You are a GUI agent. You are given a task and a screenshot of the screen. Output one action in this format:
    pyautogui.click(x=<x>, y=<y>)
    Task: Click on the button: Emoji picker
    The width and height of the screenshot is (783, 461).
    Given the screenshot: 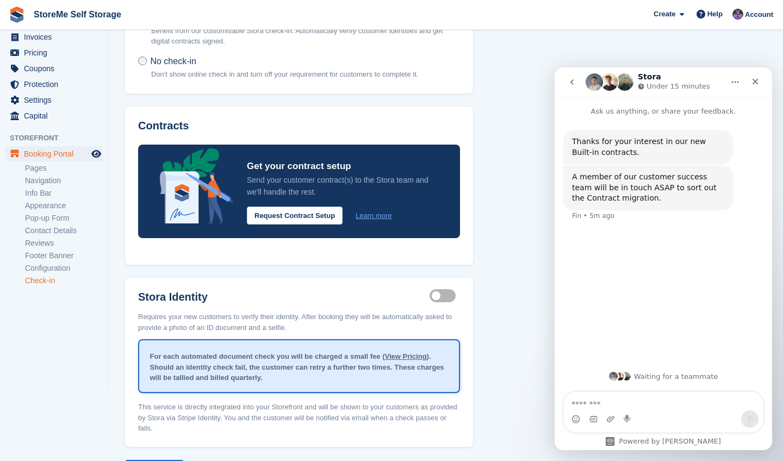 What is the action you would take?
    pyautogui.click(x=21, y=352)
    